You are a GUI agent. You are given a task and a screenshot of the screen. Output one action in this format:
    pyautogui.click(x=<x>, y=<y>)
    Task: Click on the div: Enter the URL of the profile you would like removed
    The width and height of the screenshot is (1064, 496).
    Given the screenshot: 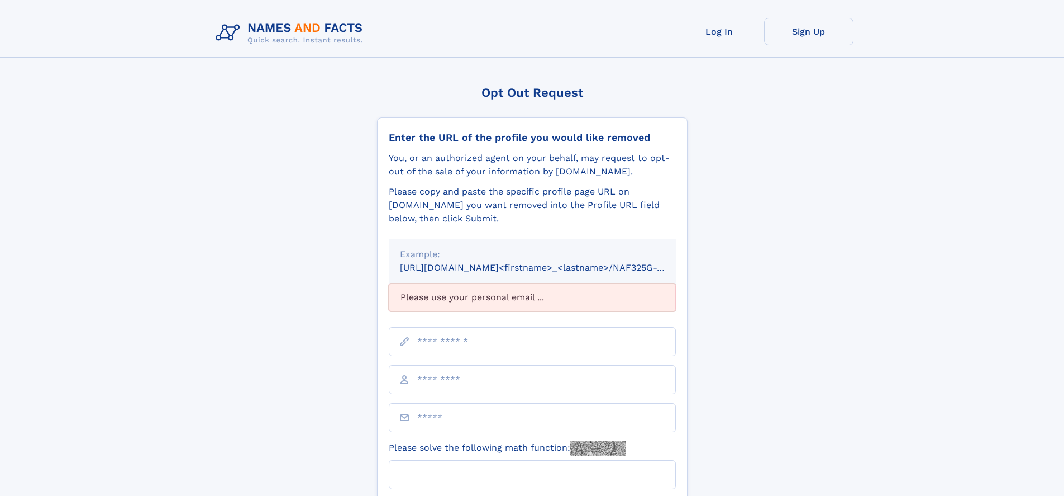 What is the action you would take?
    pyautogui.click(x=532, y=137)
    